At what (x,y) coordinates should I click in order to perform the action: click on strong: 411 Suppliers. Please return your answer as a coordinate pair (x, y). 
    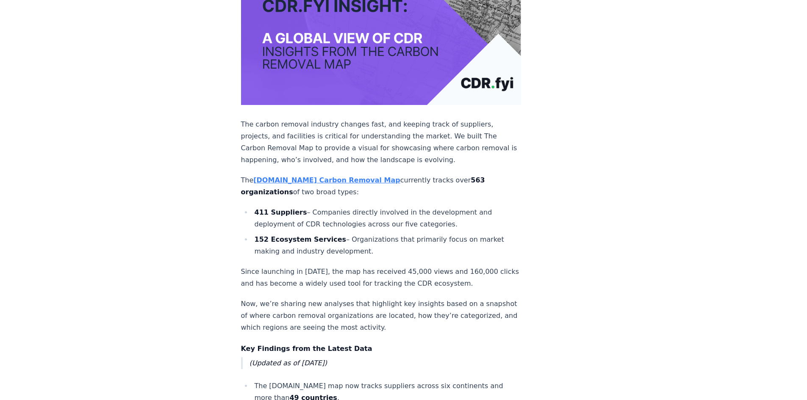
    Looking at the image, I should click on (281, 212).